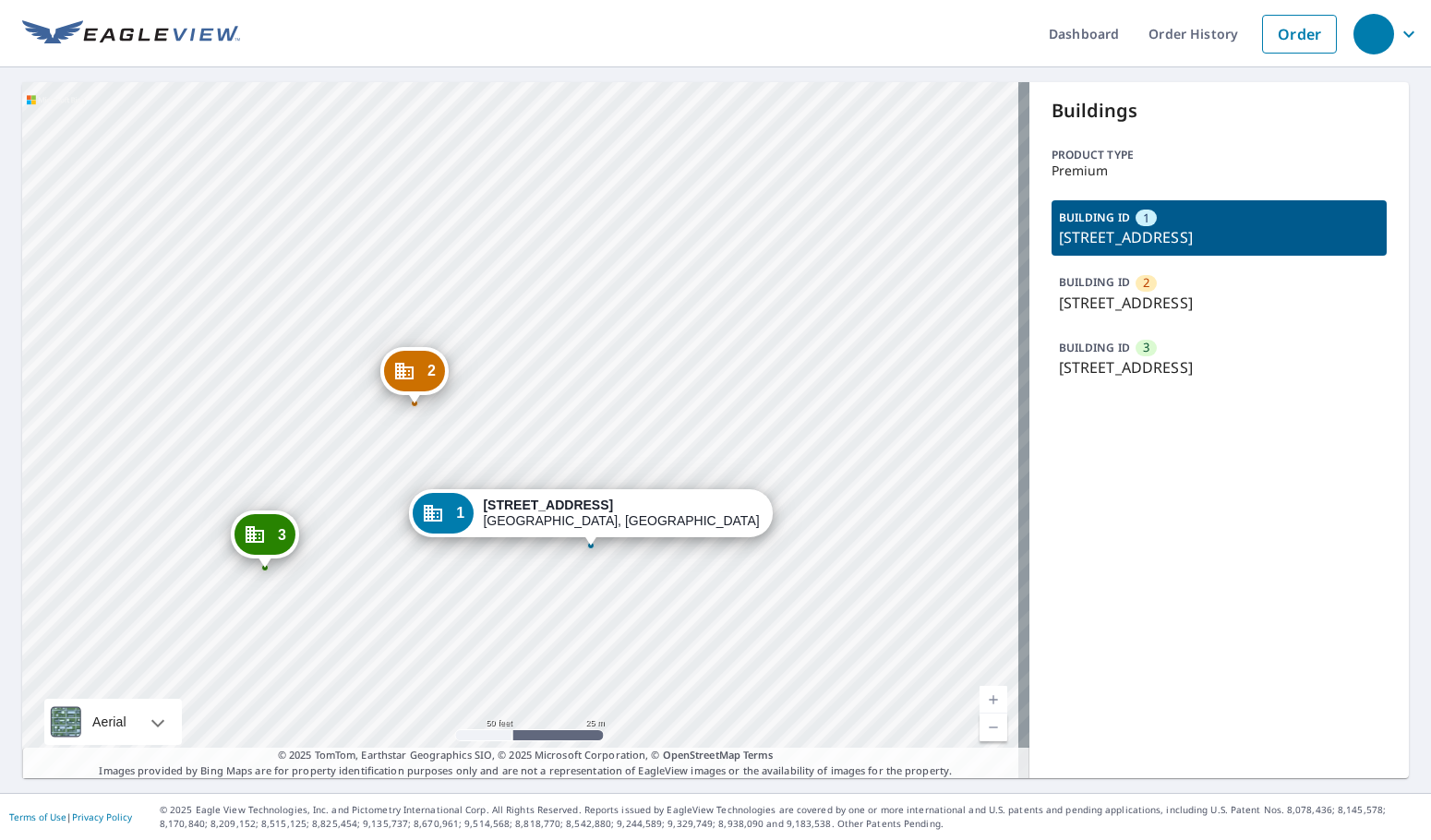 This screenshot has width=1431, height=840. Describe the element at coordinates (37, 818) in the screenshot. I see `a: Terms of Use` at that location.